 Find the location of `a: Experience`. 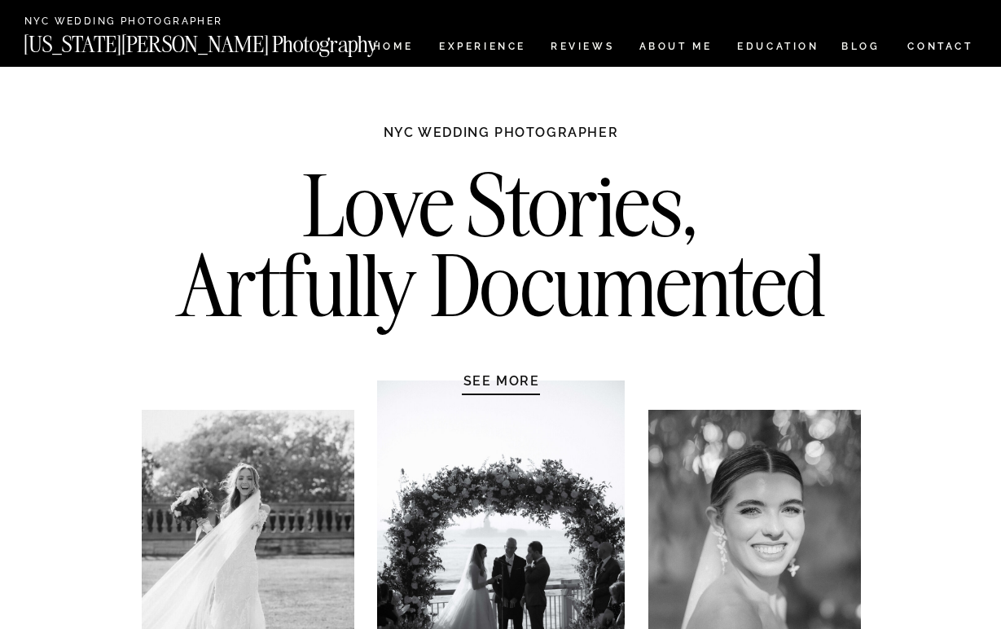

a: Experience is located at coordinates (481, 48).